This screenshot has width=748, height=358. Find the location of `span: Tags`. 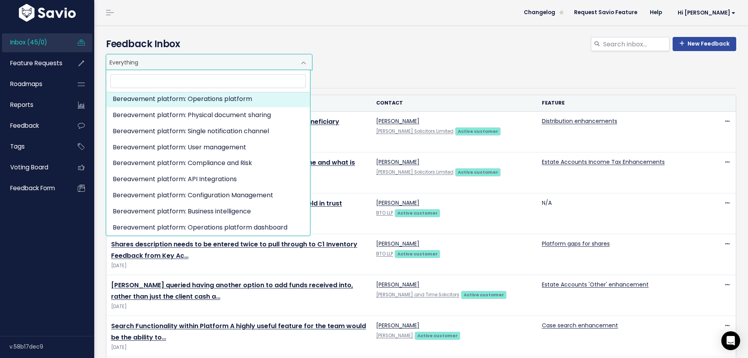

span: Tags is located at coordinates (17, 146).